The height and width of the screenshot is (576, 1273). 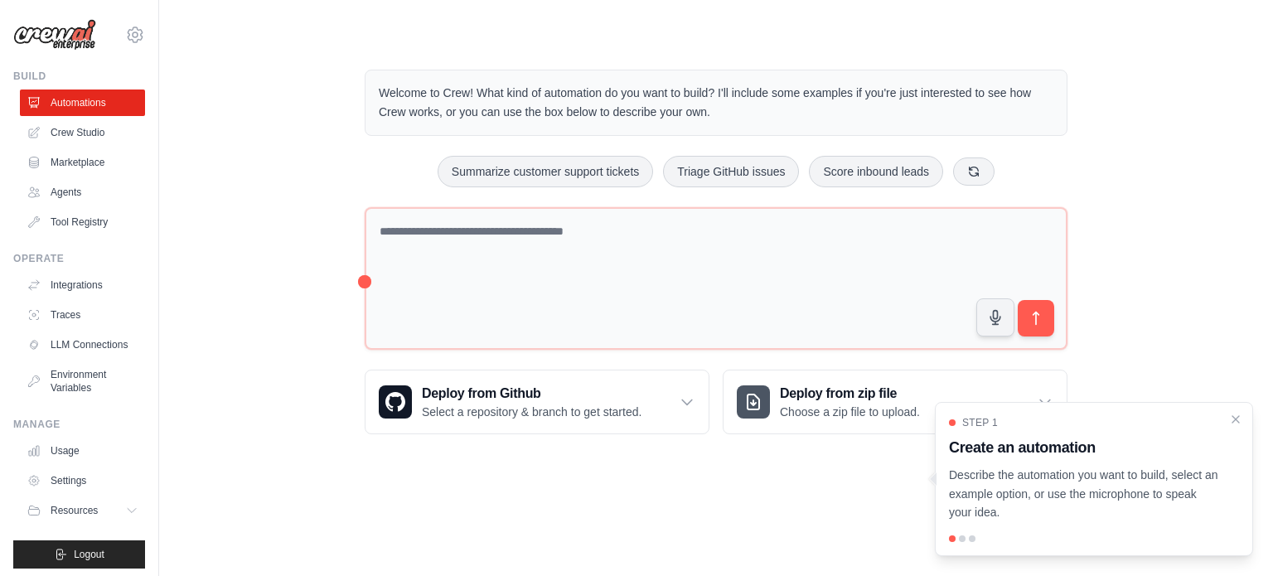 I want to click on div: Manage, so click(x=79, y=424).